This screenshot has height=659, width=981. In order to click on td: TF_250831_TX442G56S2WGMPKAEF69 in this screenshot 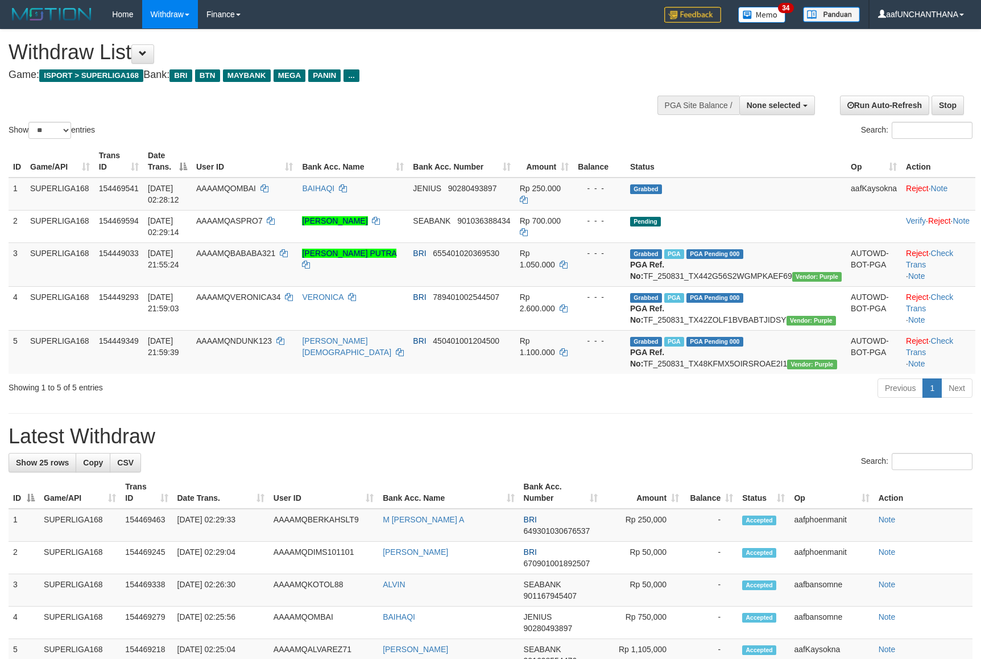, I will do `click(736, 264)`.